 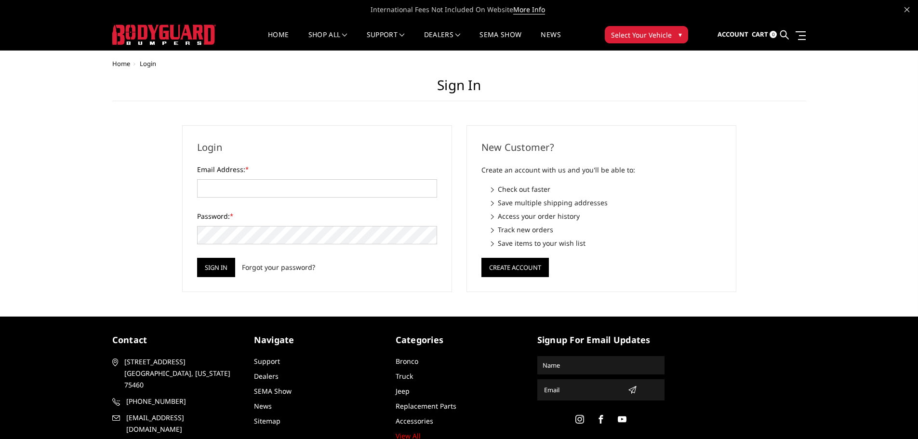 What do you see at coordinates (402, 391) in the screenshot?
I see `a: Jeep` at bounding box center [402, 391].